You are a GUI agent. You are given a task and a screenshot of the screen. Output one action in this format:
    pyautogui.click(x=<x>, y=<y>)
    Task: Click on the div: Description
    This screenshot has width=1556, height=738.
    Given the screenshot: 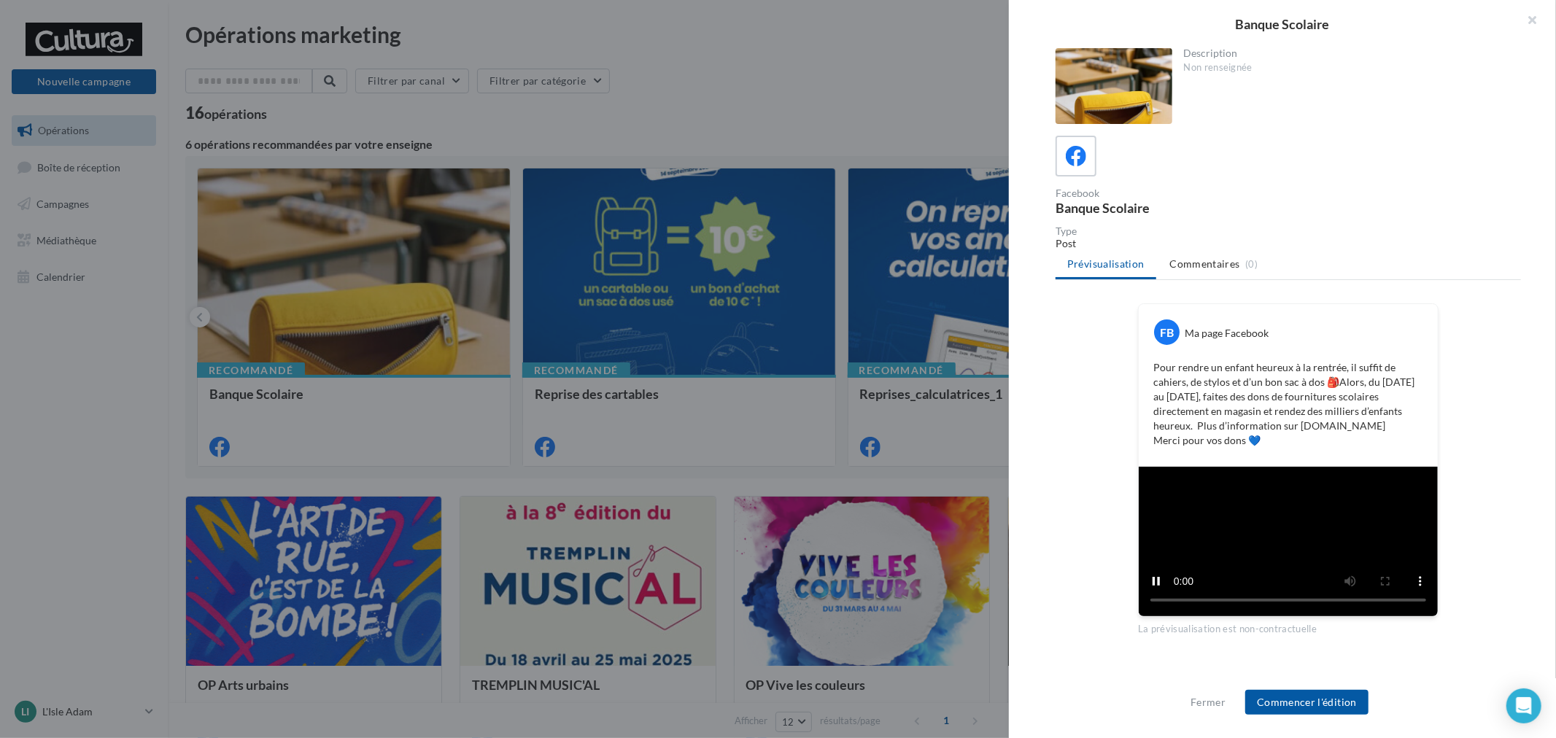 What is the action you would take?
    pyautogui.click(x=1346, y=53)
    